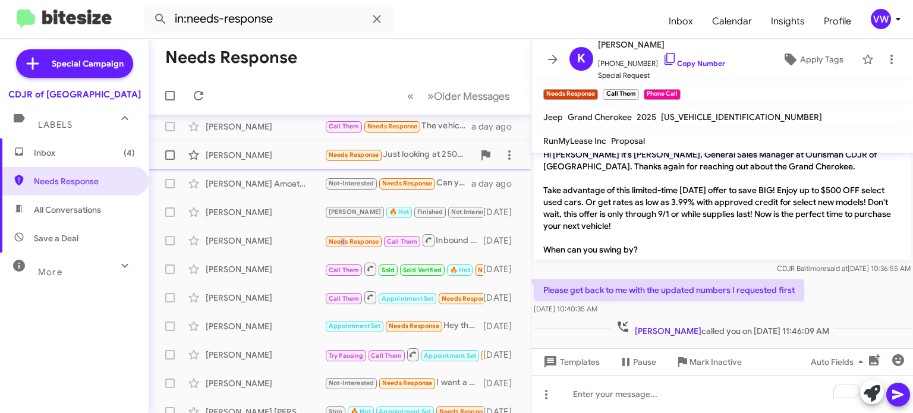 The image size is (913, 413). I want to click on a: Inbox, so click(681, 21).